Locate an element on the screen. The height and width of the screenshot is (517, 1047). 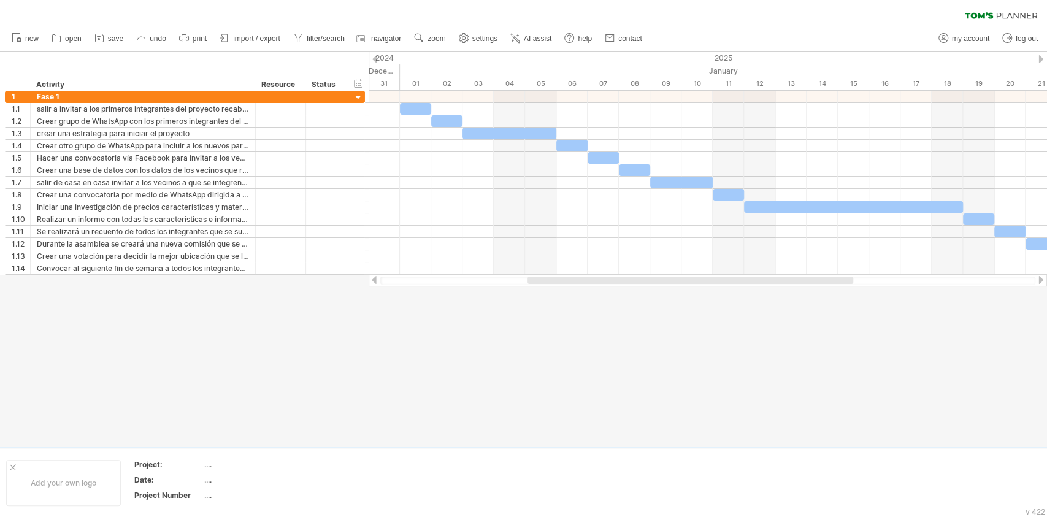
a: navigator is located at coordinates (380, 39).